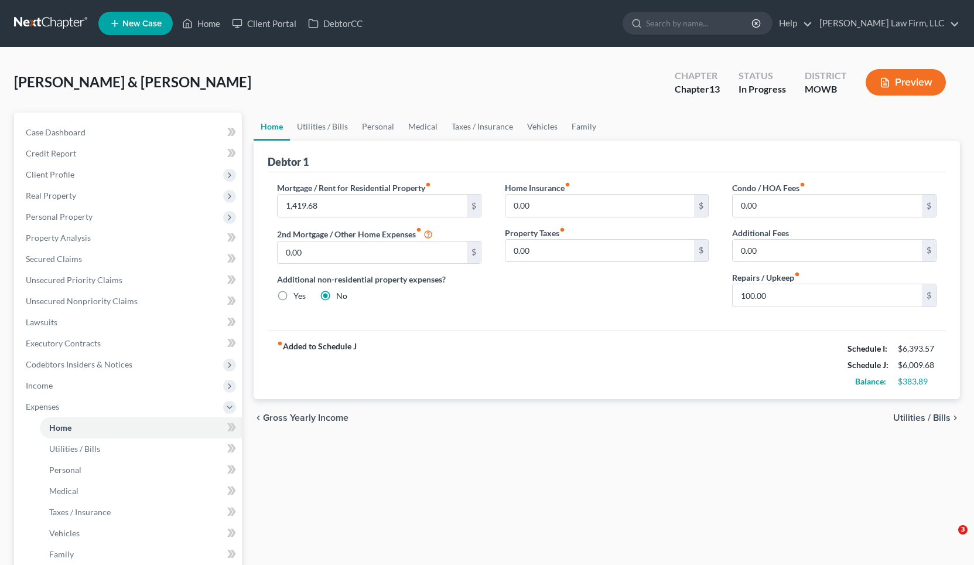  I want to click on a: Help, so click(792, 23).